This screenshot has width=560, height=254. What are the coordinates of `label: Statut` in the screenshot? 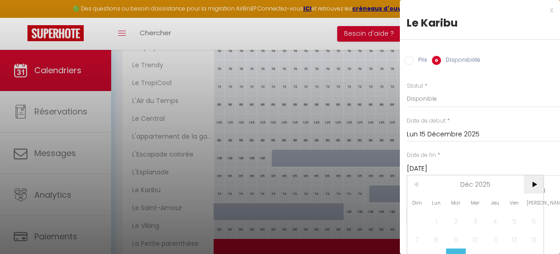 It's located at (415, 86).